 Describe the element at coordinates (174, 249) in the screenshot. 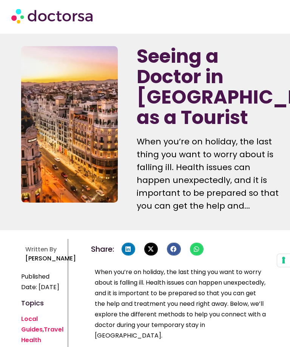

I see `div: Share on facebook` at that location.